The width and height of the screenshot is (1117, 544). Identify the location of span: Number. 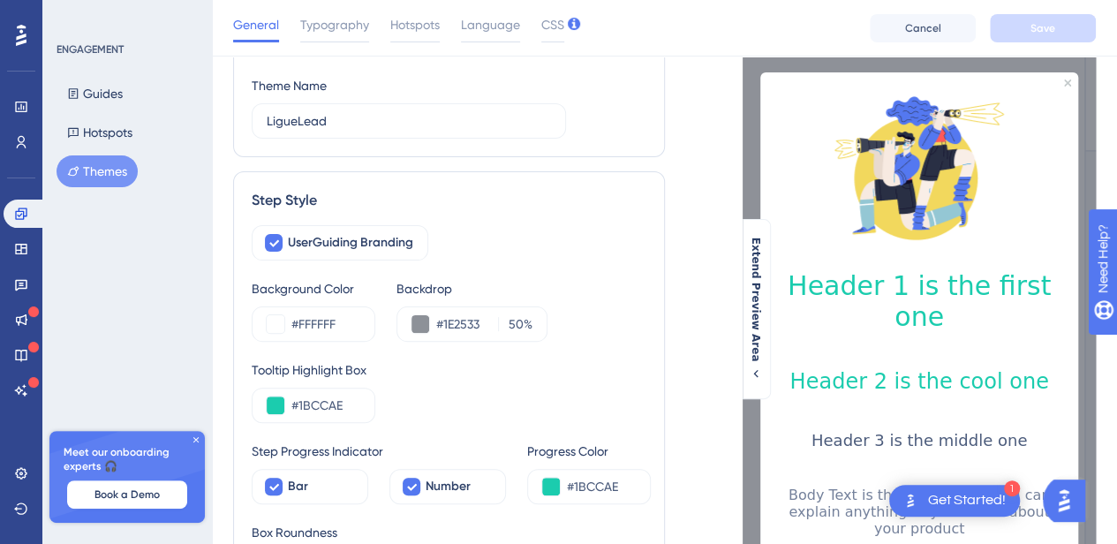
(448, 486).